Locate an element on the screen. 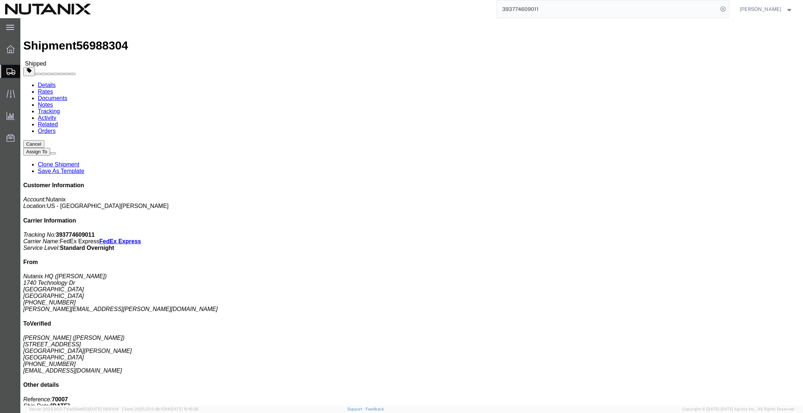 This screenshot has height=413, width=803. img: logo is located at coordinates (48, 9).